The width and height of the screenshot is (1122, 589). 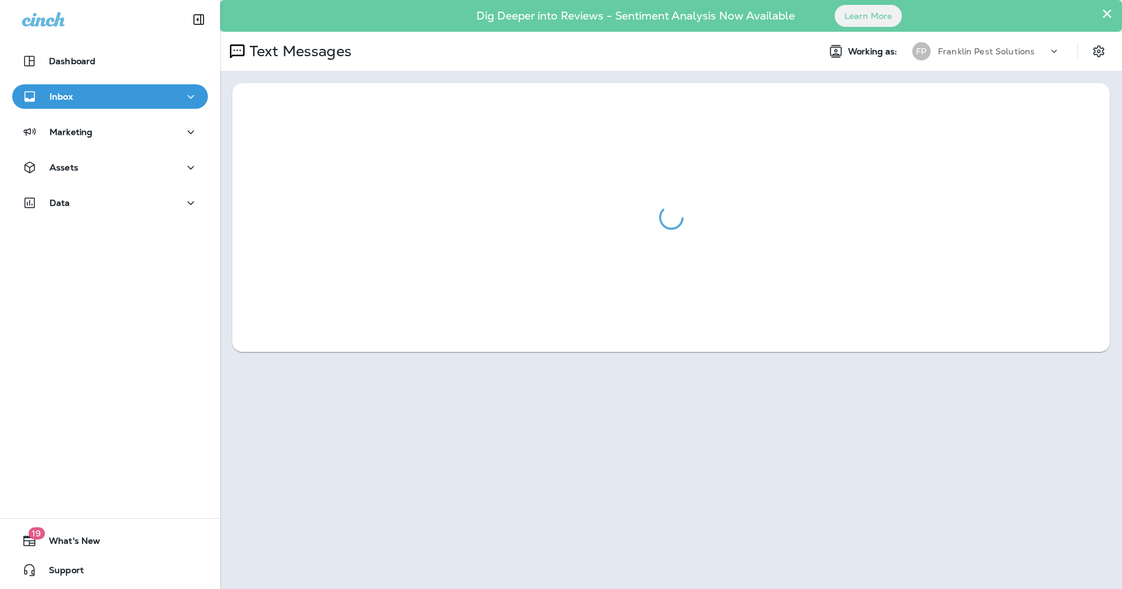 I want to click on p: Dig Deeper into Reviews - Sentiment Analysis Now Available, so click(x=635, y=16).